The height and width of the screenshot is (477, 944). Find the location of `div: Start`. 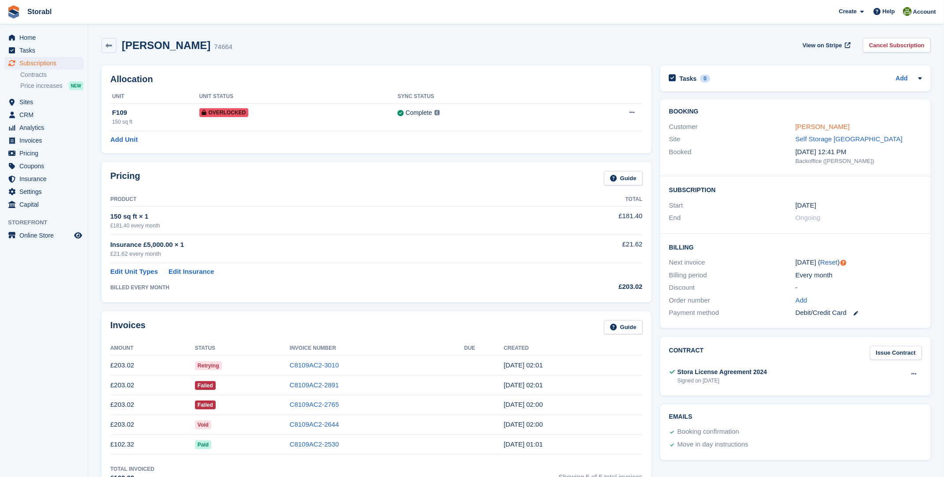

div: Start is located at coordinates (732, 205).